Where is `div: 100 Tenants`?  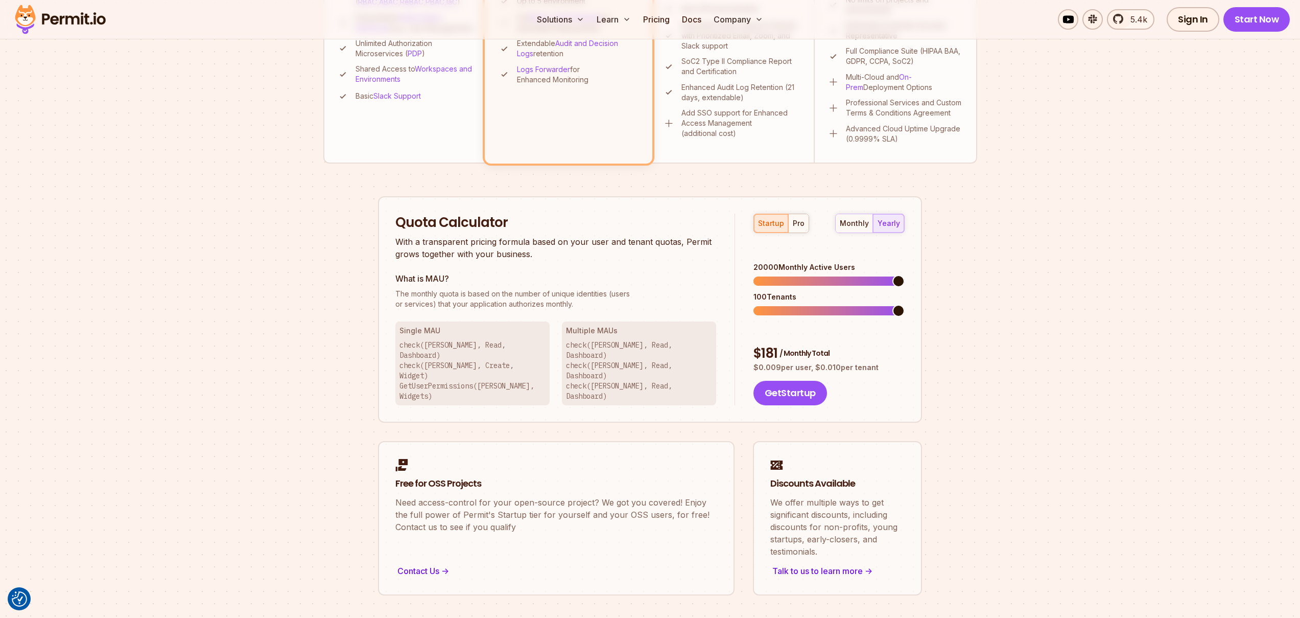
div: 100 Tenants is located at coordinates (829, 297).